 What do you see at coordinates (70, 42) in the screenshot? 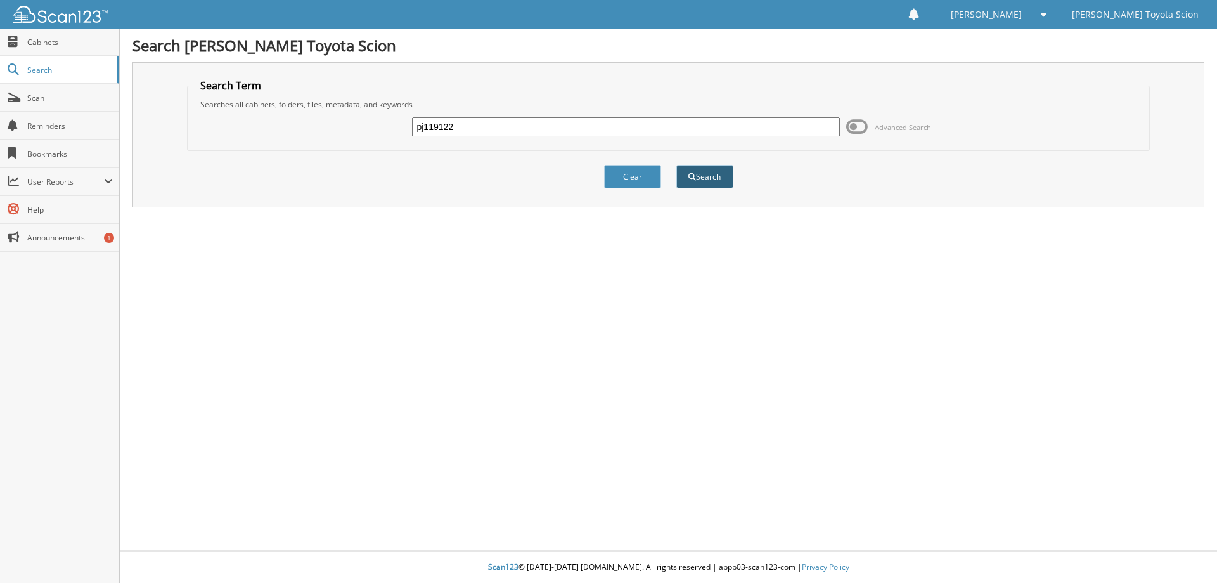
I see `span: Cabinets` at bounding box center [70, 42].